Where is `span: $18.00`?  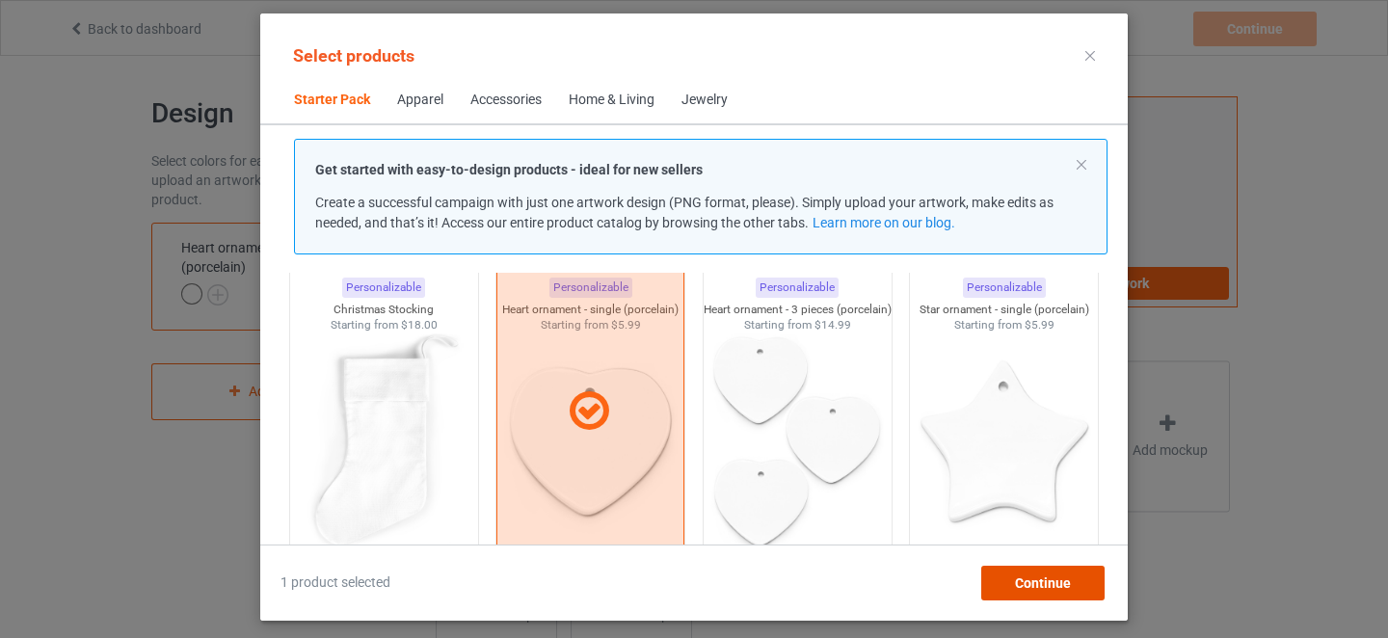 span: $18.00 is located at coordinates (419, 325).